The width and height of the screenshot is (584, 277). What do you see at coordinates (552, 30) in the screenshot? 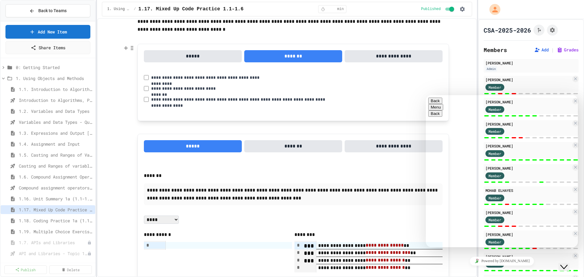
I see `button: Assignment Settings` at bounding box center [552, 30].